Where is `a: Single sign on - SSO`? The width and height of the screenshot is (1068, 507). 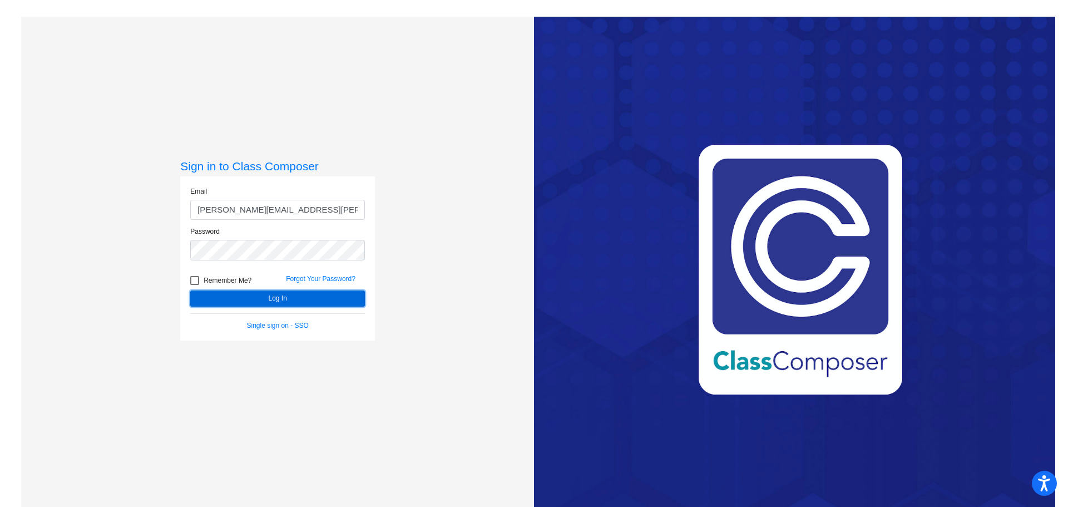 a: Single sign on - SSO is located at coordinates (277, 325).